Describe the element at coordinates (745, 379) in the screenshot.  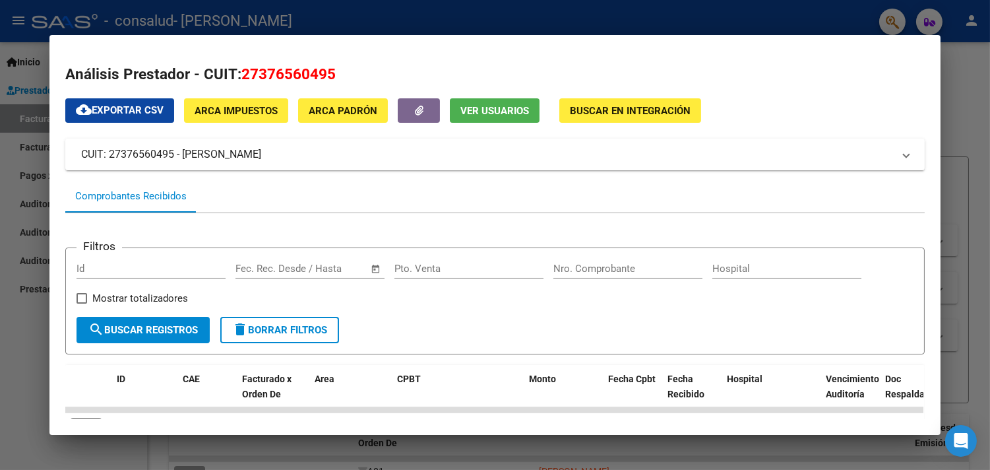
I see `span: Hospital` at that location.